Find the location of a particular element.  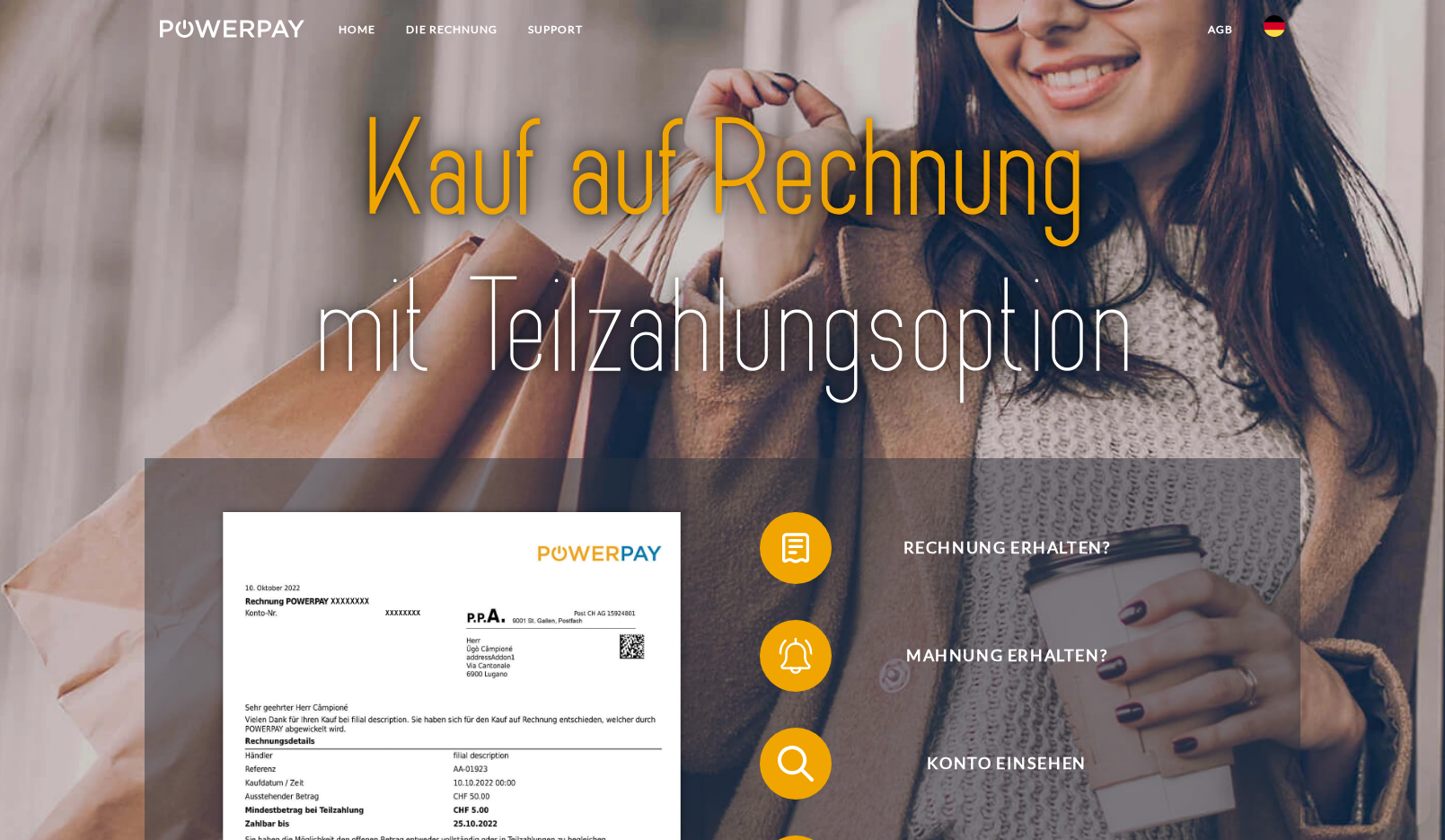

span: Rechnung erhalten? is located at coordinates (1007, 547).